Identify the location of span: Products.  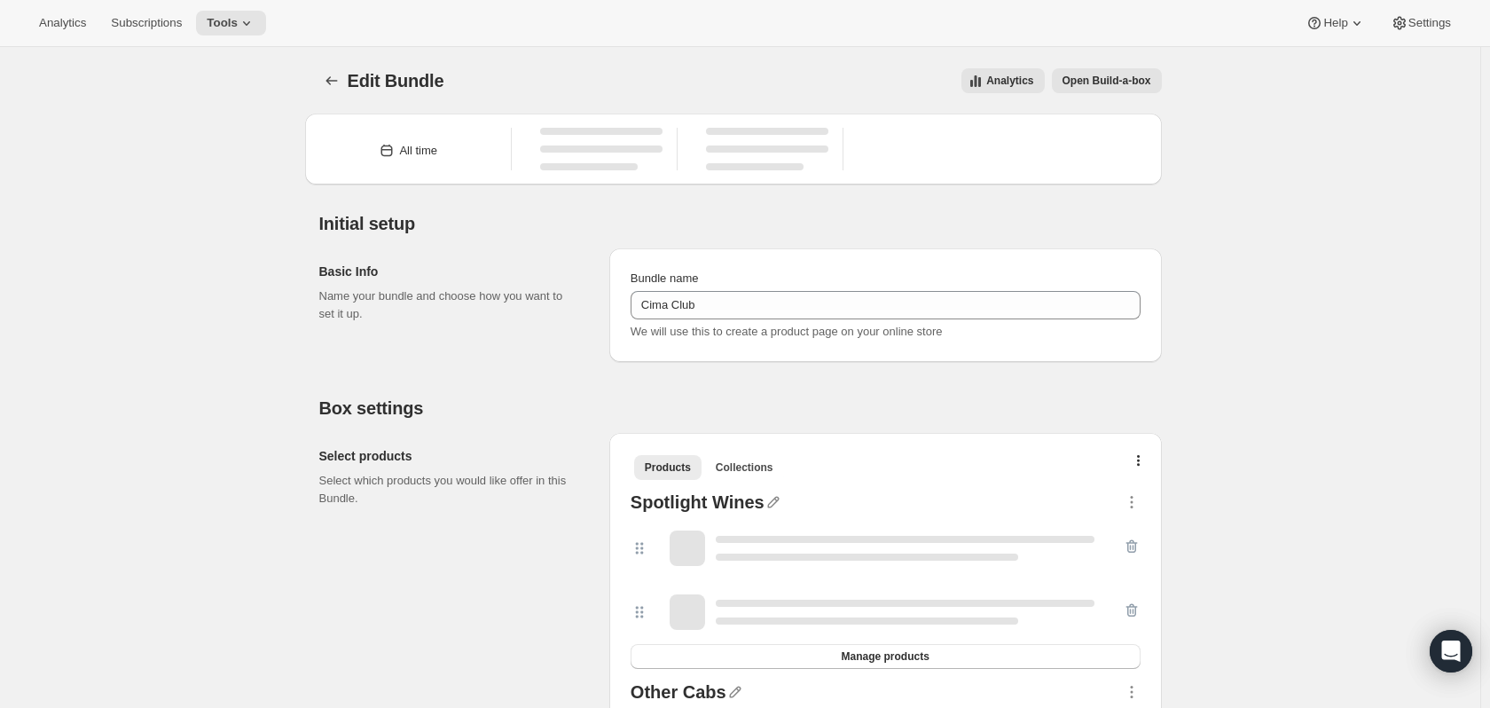
(668, 467).